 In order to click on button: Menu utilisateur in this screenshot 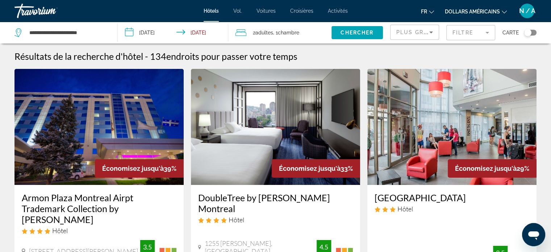, I will do `click(527, 11)`.